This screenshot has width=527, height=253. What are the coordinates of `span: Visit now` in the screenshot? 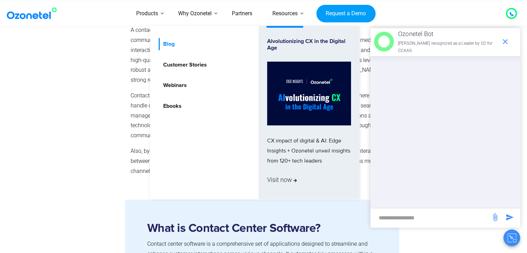 It's located at (282, 180).